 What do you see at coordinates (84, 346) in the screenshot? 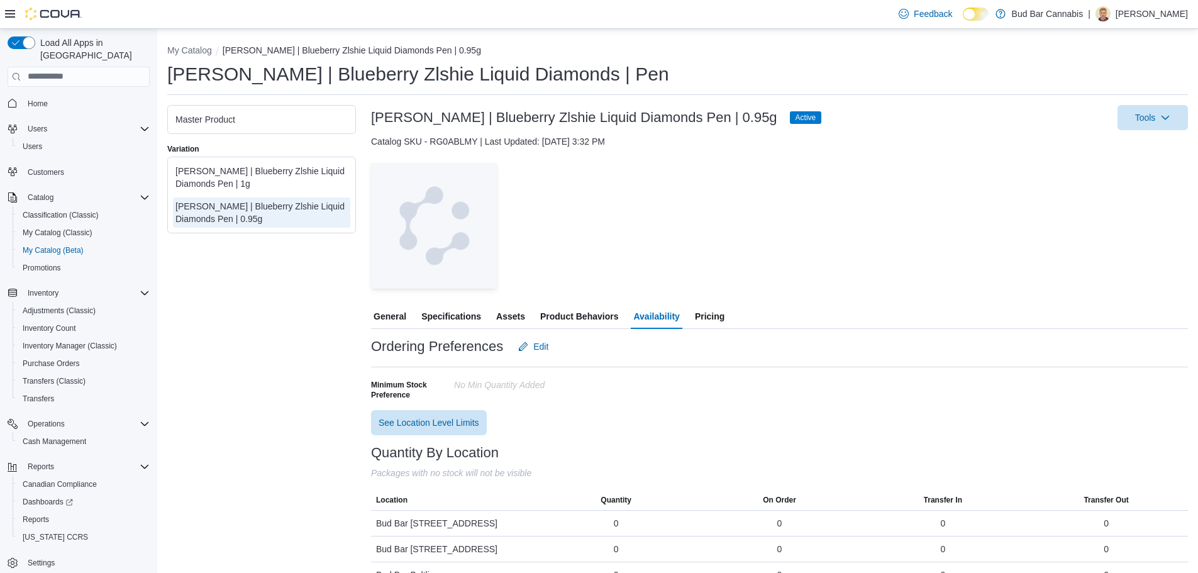
I see `button: Inventory Manager (Classic)` at bounding box center [84, 346].